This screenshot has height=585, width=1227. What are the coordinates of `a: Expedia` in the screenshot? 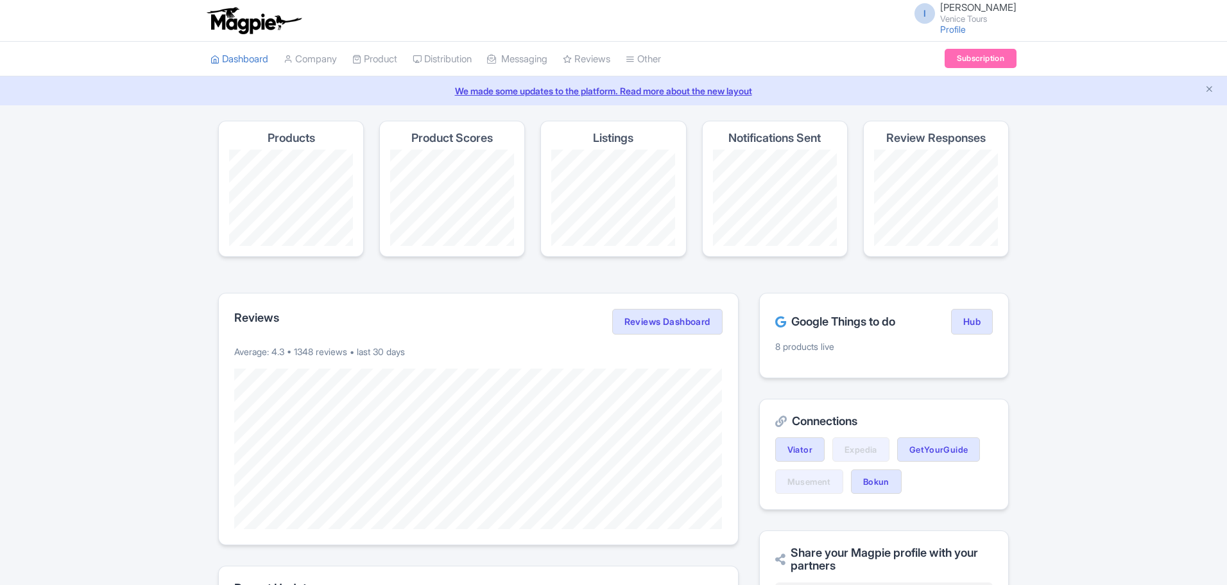 It's located at (860, 449).